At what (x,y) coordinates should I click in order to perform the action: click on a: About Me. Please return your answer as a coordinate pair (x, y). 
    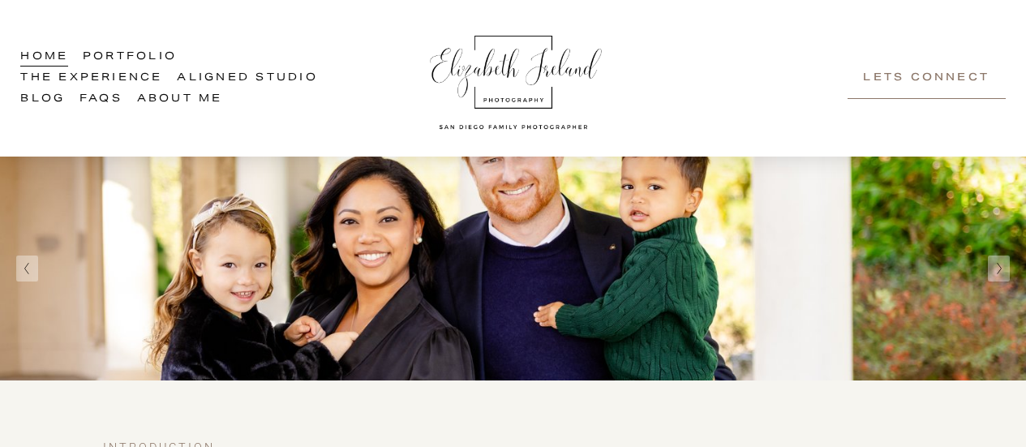
    Looking at the image, I should click on (180, 99).